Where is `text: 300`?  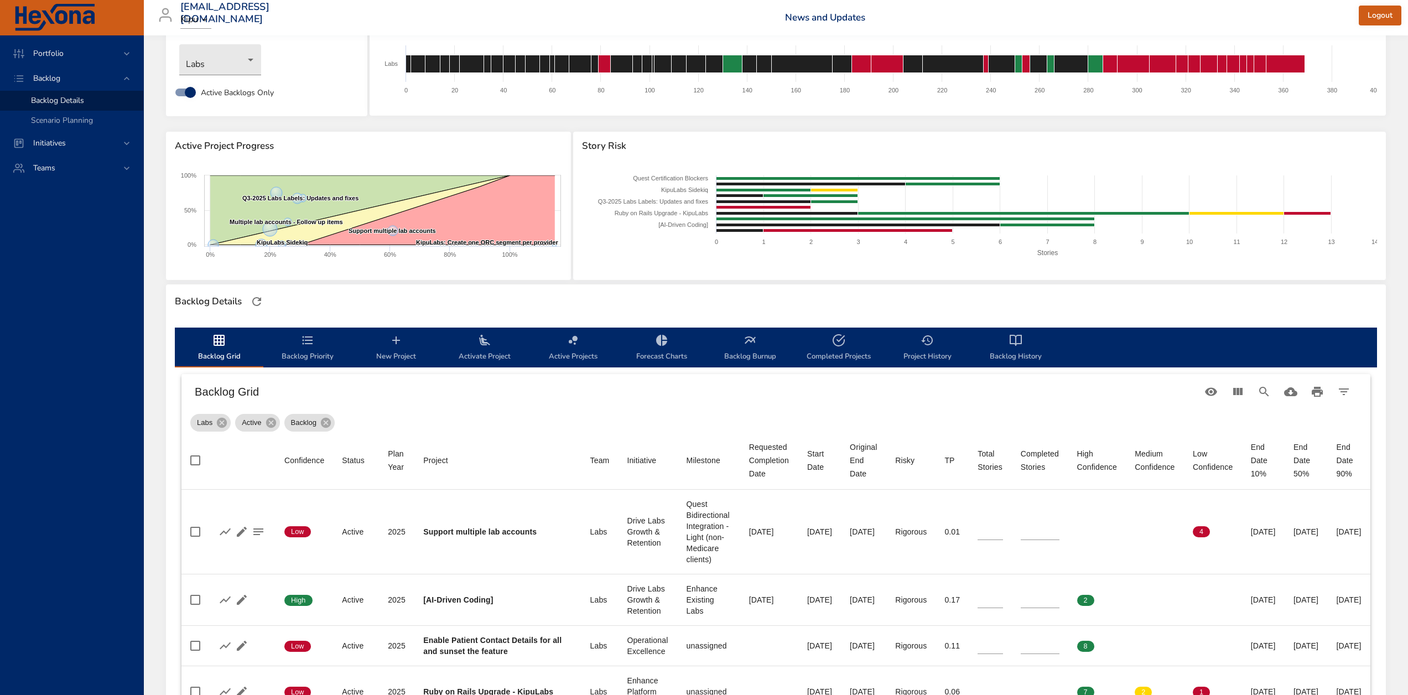 text: 300 is located at coordinates (1137, 90).